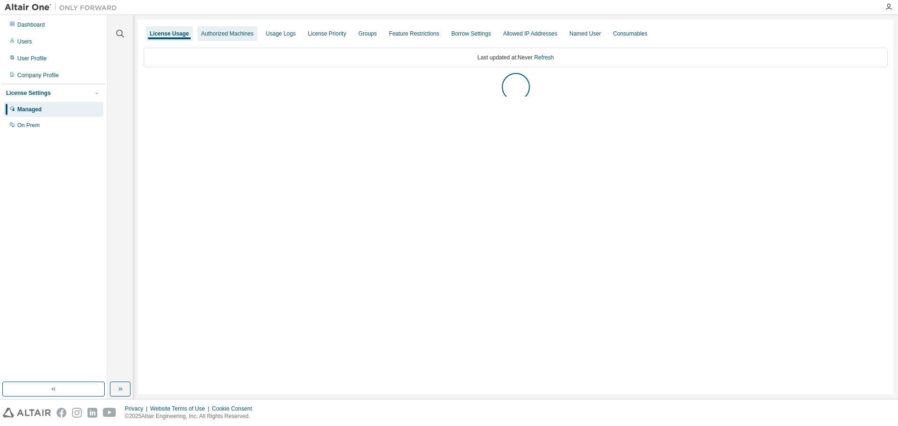 The width and height of the screenshot is (898, 426). I want to click on div: Website Terms of Use, so click(181, 409).